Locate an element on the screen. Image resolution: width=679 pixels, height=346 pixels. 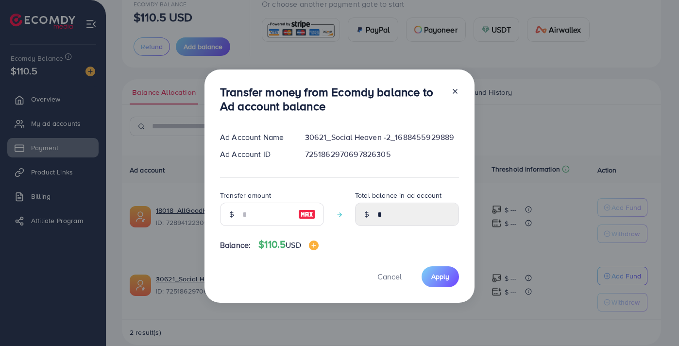
h3: Transfer money from Ecomdy balance to Ad account balance is located at coordinates (332, 99).